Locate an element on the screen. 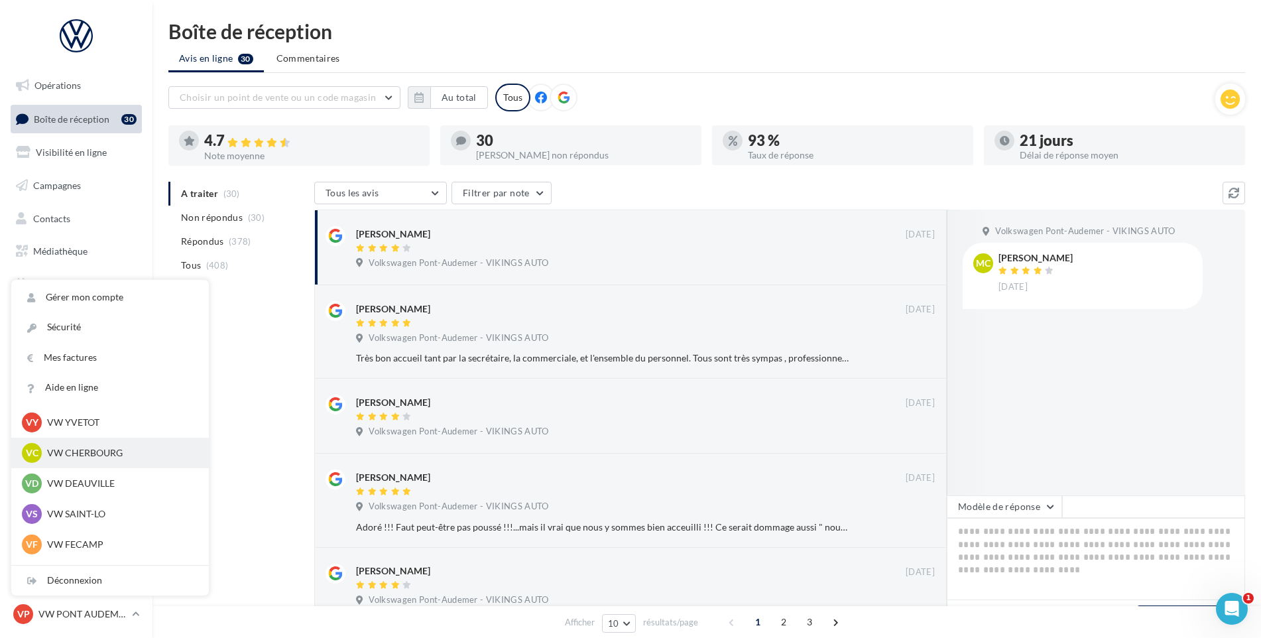 The width and height of the screenshot is (1261, 638). span: 10 is located at coordinates (613, 623).